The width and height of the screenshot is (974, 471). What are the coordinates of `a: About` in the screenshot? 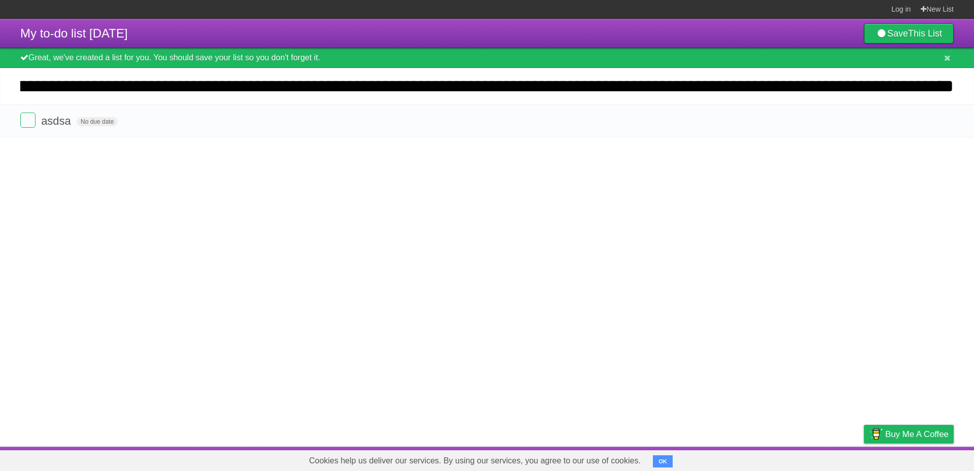 It's located at (740, 459).